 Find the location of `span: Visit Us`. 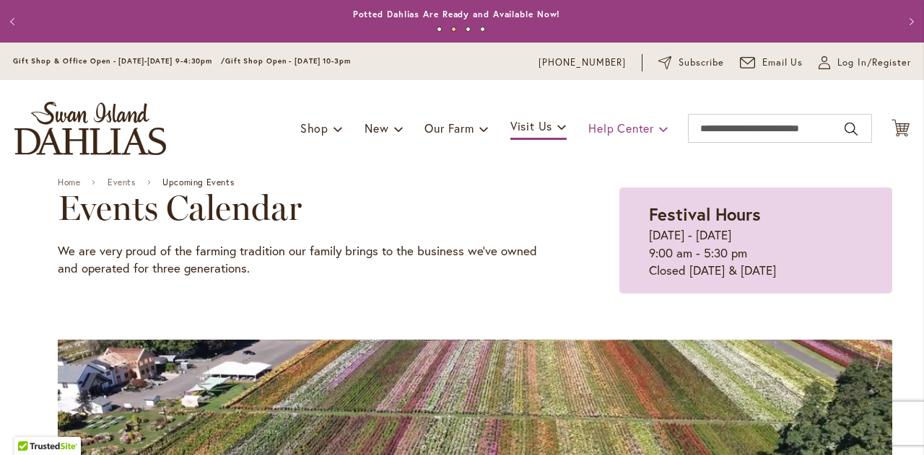

span: Visit Us is located at coordinates (531, 126).